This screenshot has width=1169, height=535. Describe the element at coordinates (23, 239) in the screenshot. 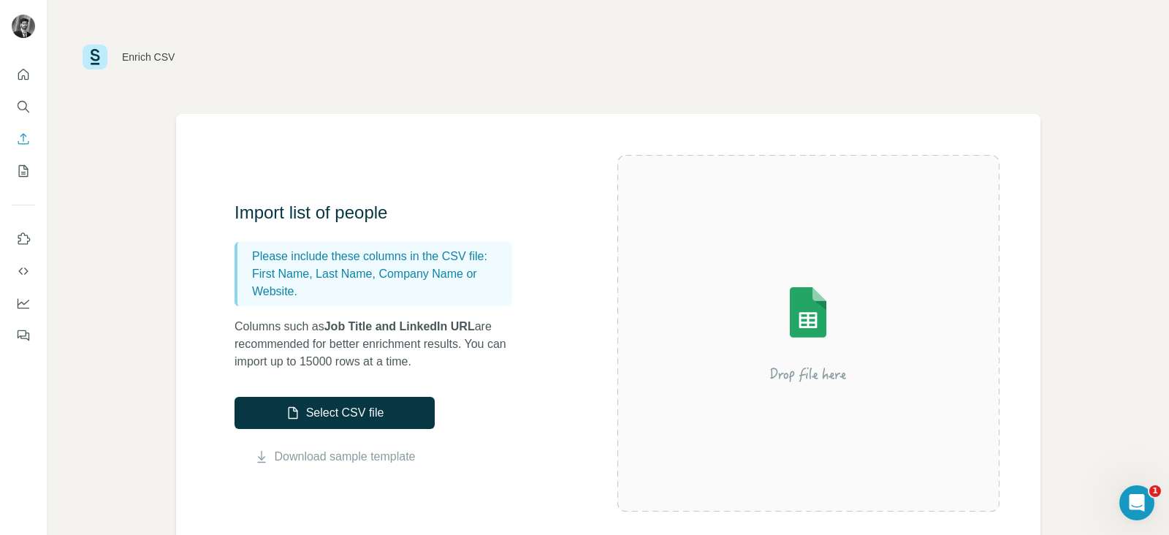

I see `button: Use Surfe on LinkedIn` at that location.